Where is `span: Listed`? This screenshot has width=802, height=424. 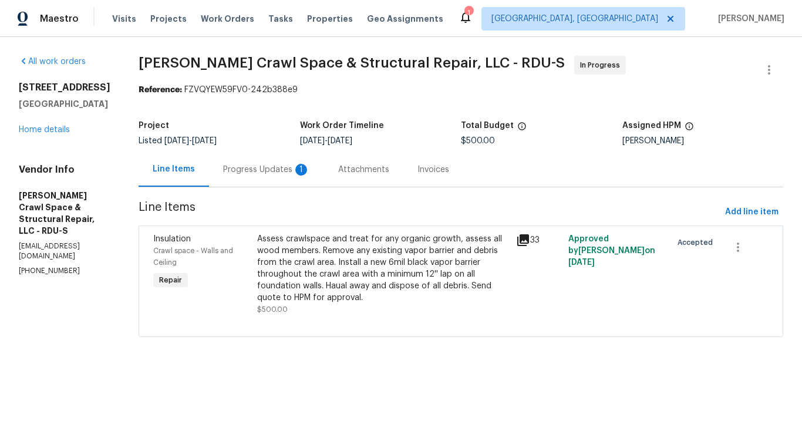 span: Listed is located at coordinates (177, 141).